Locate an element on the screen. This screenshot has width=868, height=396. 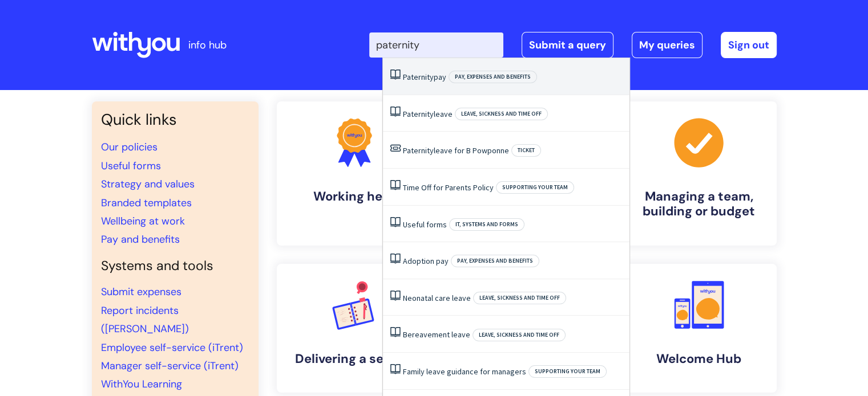
h4: Welcome Hub is located at coordinates (699, 359).